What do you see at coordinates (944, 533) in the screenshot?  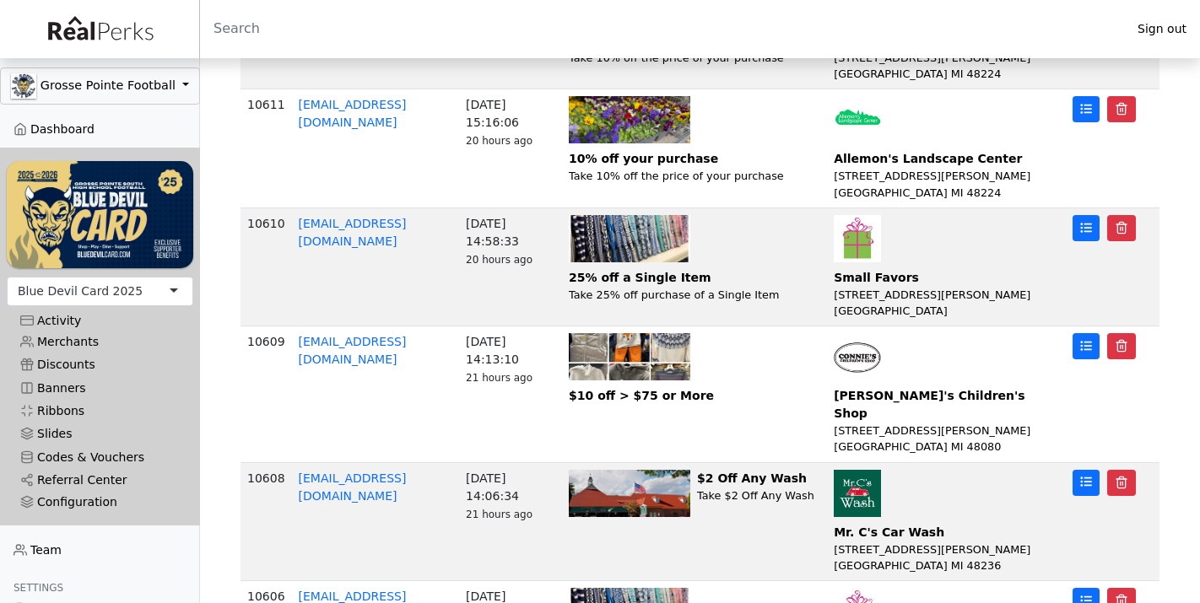 I see `div: Mr. C's Car Wash` at bounding box center [944, 533].